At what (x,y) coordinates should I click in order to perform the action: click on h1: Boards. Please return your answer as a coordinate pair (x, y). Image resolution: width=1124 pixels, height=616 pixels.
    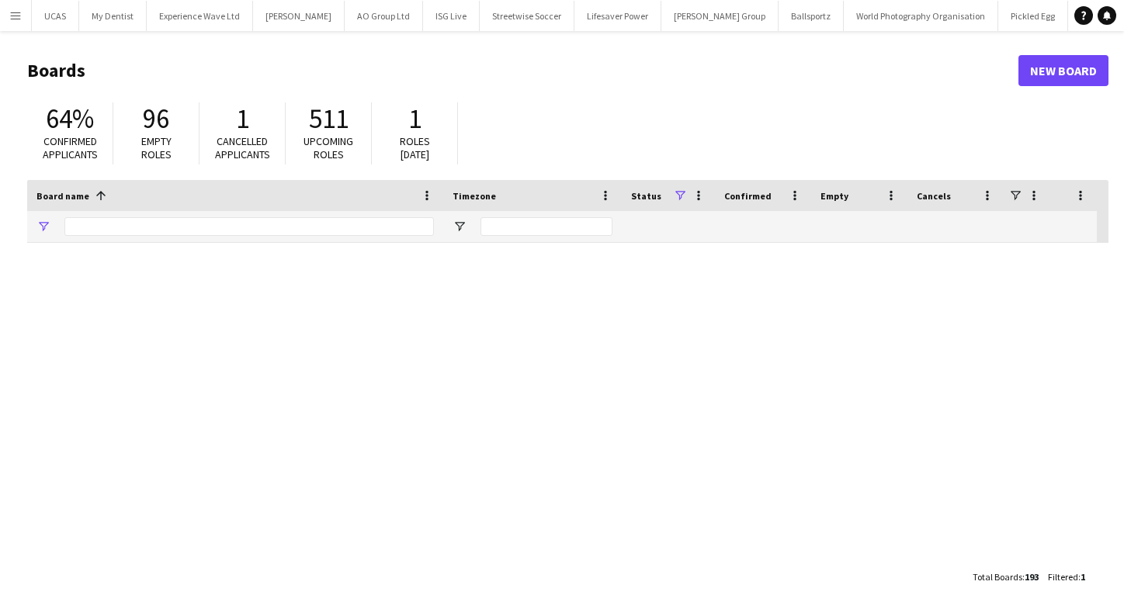
    Looking at the image, I should click on (522, 71).